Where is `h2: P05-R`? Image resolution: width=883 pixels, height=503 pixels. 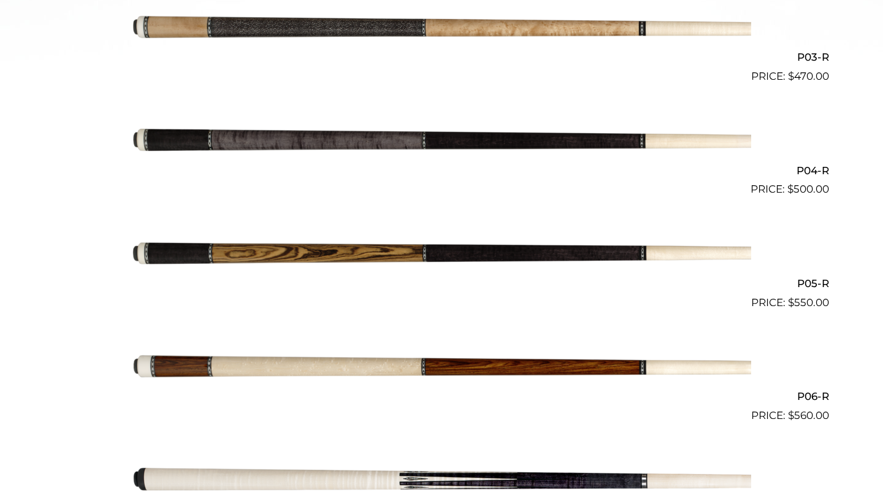 h2: P05-R is located at coordinates (442, 283).